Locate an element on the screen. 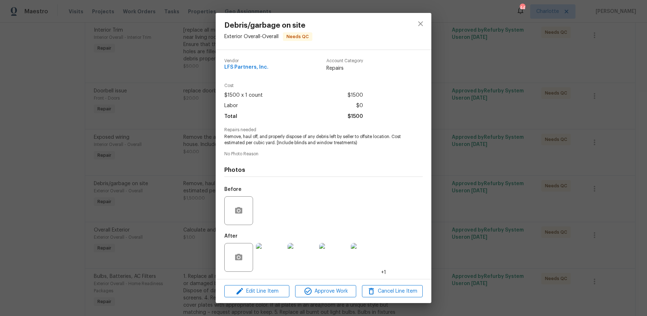 This screenshot has height=316, width=647. span: Needs QC is located at coordinates (297, 37).